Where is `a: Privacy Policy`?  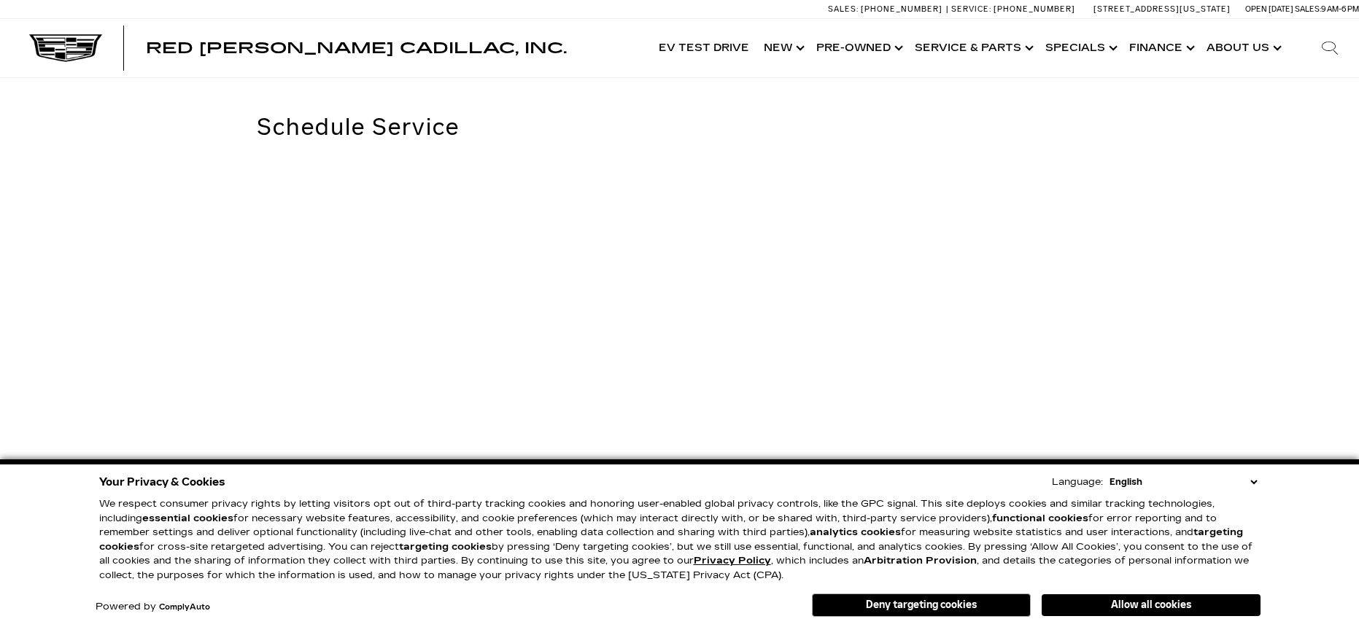
a: Privacy Policy is located at coordinates (733, 561).